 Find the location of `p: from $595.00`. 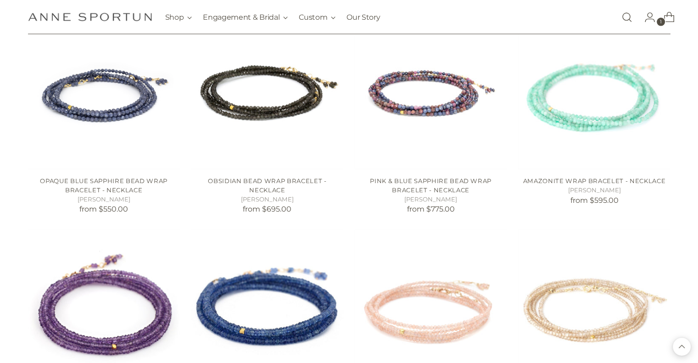

p: from $595.00 is located at coordinates (594, 201).